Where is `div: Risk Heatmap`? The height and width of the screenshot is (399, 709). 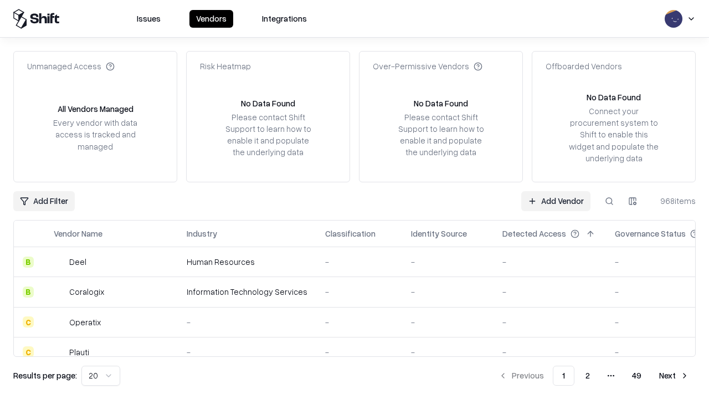
div: Risk Heatmap is located at coordinates (225, 66).